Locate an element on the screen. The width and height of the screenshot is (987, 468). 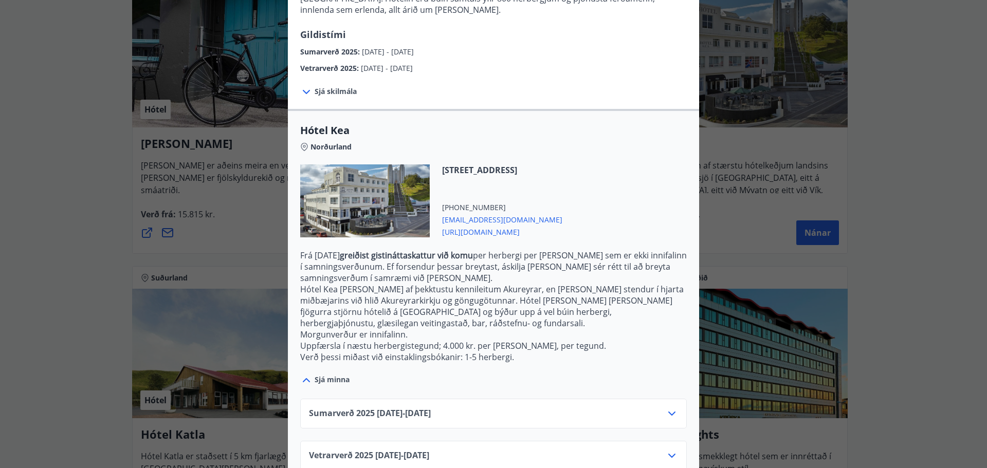
strong: greiðist gistináttaskattur við komu is located at coordinates (406, 255).